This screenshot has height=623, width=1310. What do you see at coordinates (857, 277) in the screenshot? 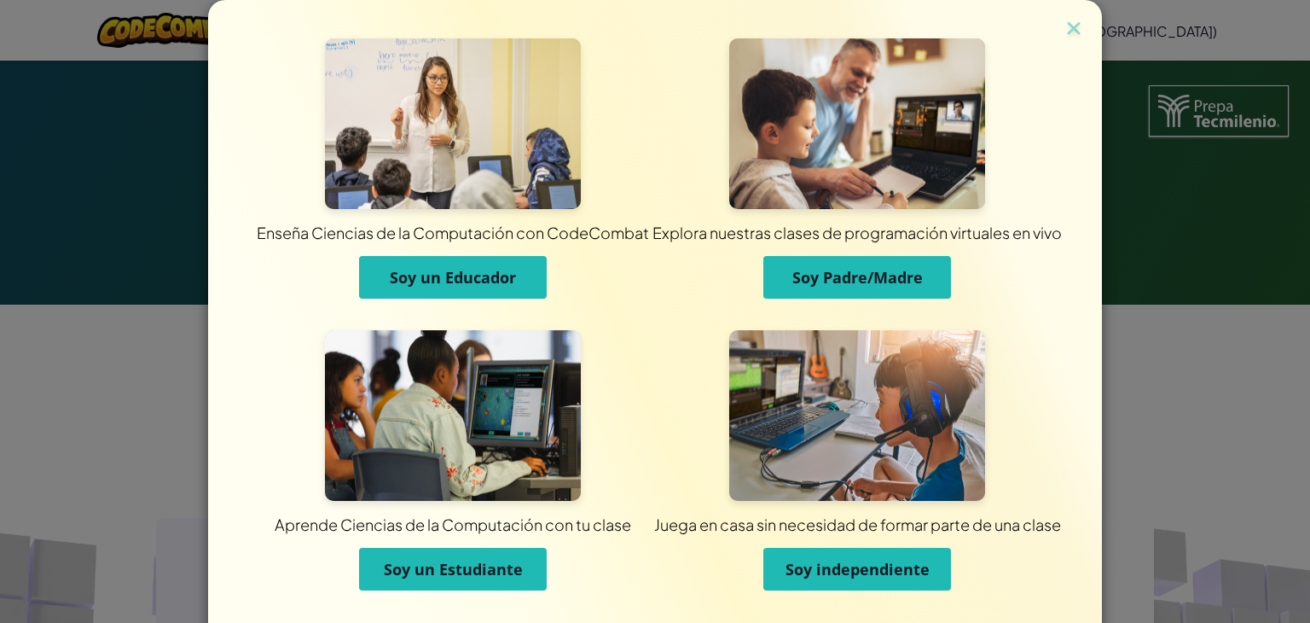
I see `span: Soy Padre/Madre` at bounding box center [857, 277].